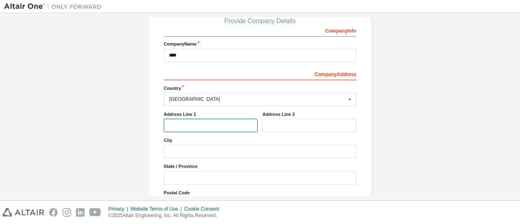  I want to click on label: Address Line 2, so click(309, 114).